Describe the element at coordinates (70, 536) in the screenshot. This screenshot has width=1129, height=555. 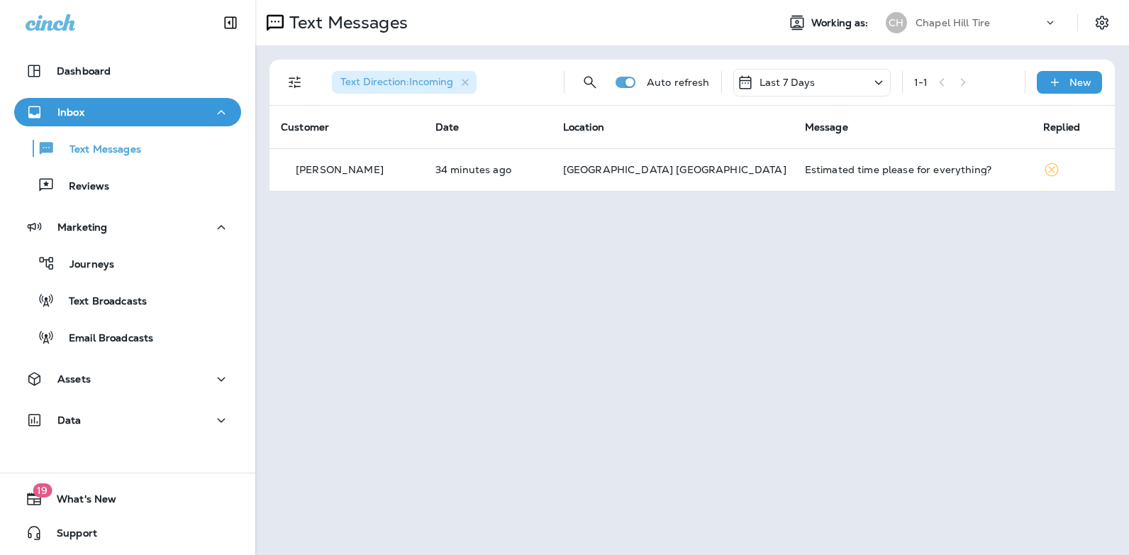
I see `span: Support` at that location.